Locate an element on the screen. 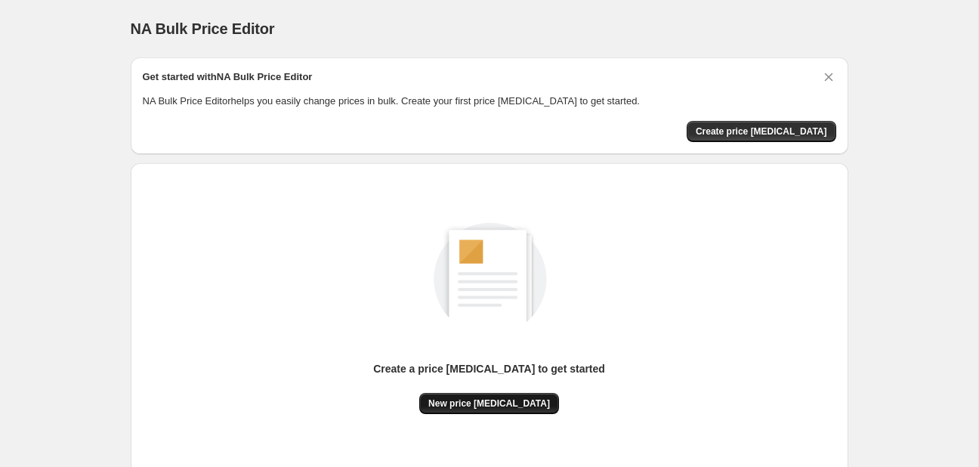 The image size is (979, 467). span: NA Bulk Price Editor is located at coordinates (202, 29).